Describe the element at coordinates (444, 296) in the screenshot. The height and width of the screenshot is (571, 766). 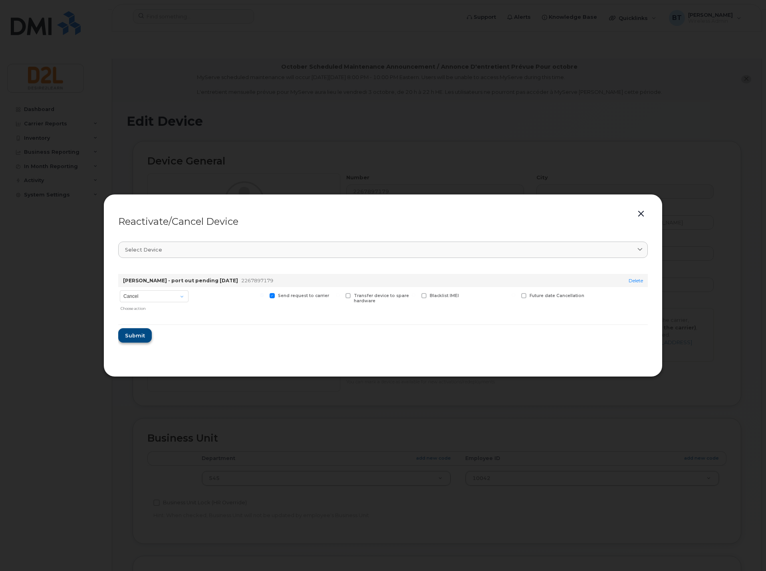
I see `span: Blacklist IMEI` at that location.